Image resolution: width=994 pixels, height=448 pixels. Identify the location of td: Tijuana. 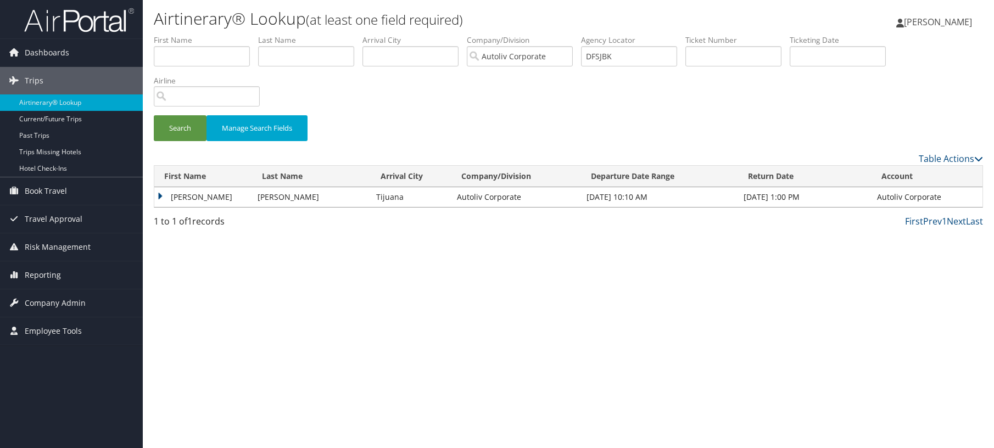
(411, 197).